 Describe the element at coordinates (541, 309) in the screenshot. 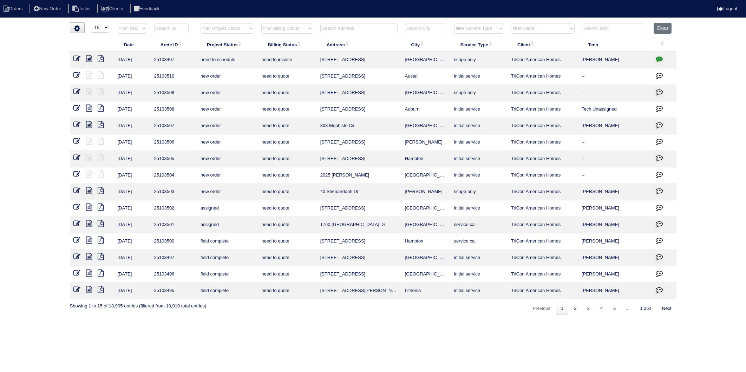

I see `a: Previous` at that location.